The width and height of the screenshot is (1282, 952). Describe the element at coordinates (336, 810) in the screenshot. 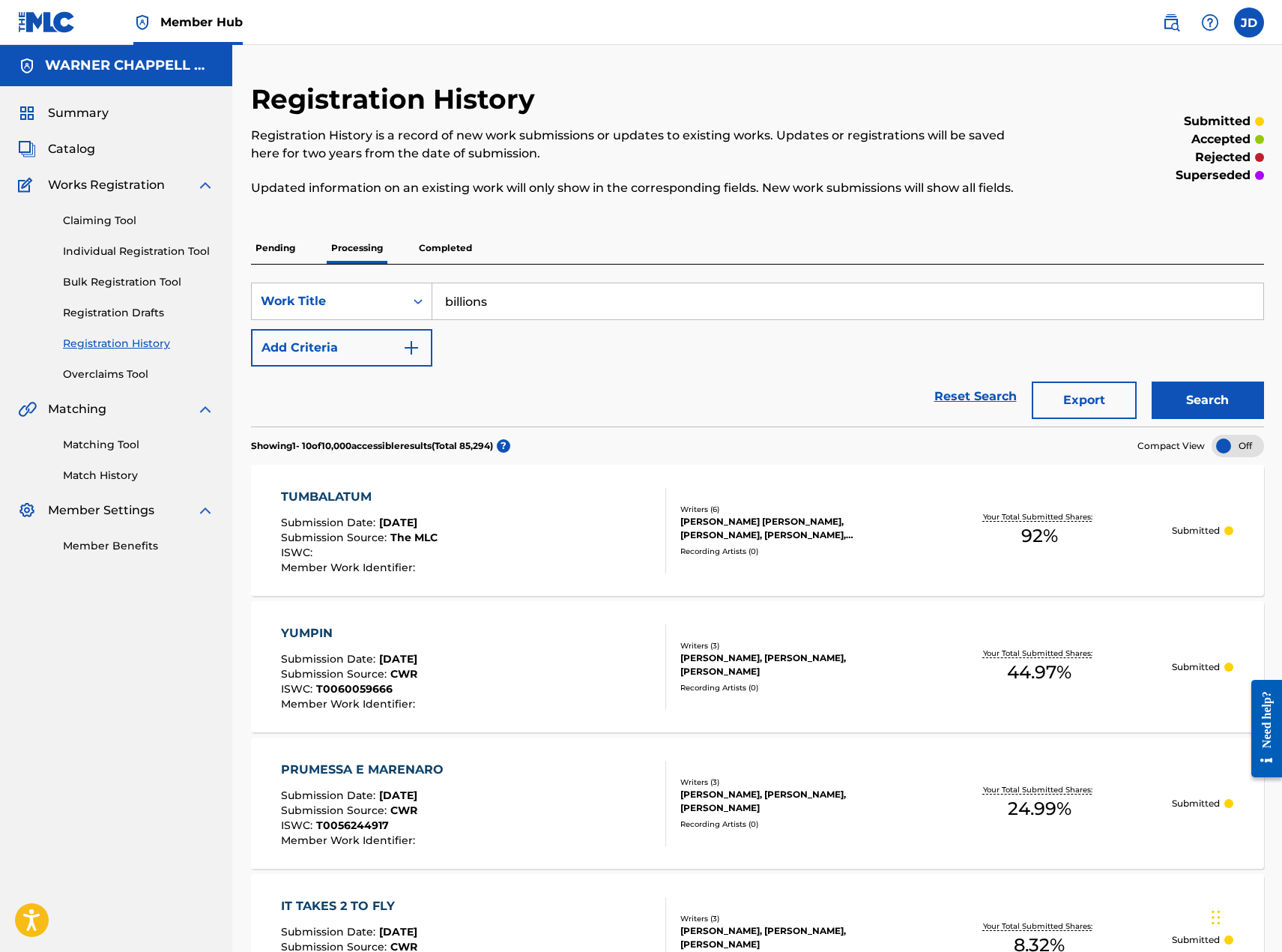

I see `span: Submission Source :` at that location.